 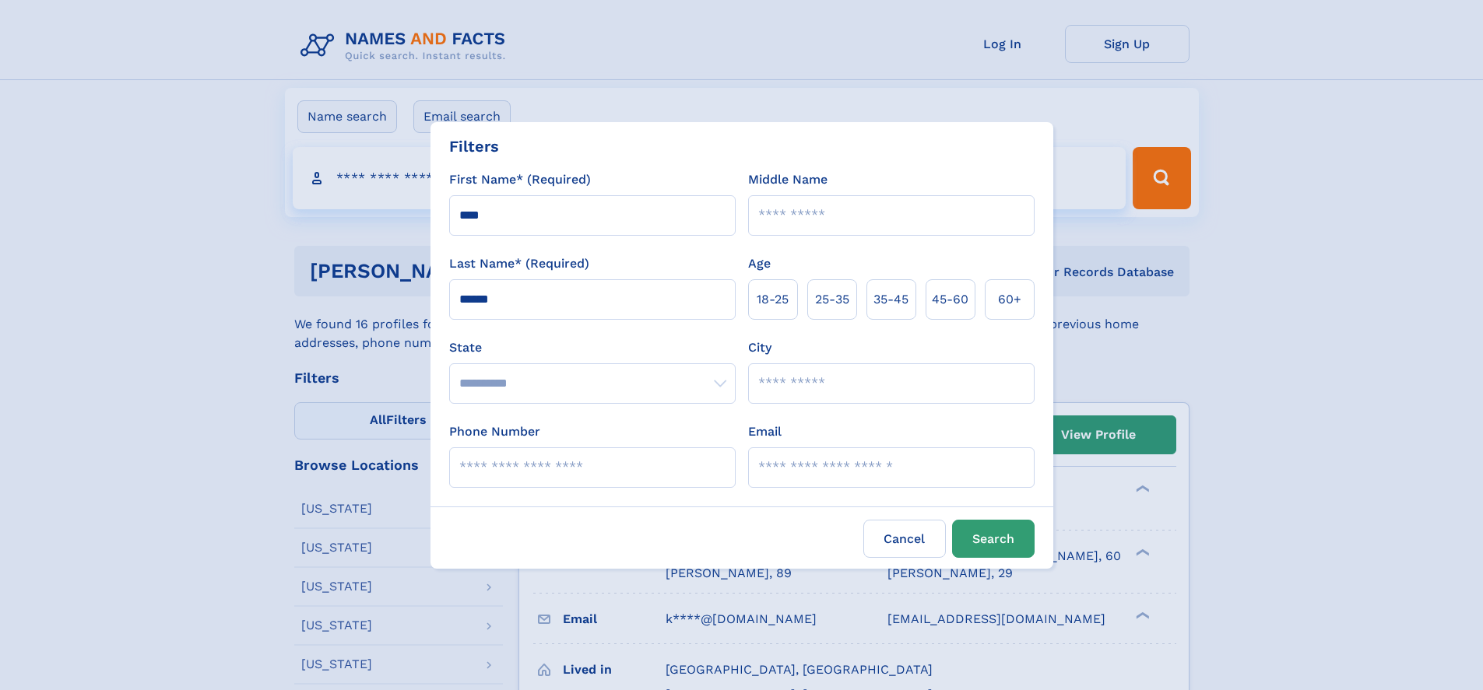 What do you see at coordinates (832, 300) in the screenshot?
I see `span: 25‑35` at bounding box center [832, 300].